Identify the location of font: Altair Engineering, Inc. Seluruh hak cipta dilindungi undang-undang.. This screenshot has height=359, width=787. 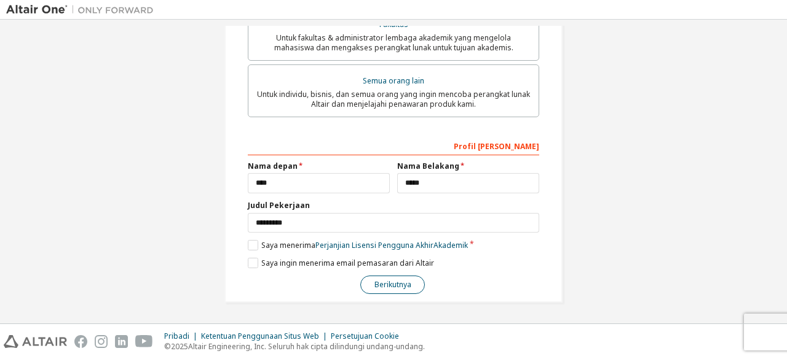
(306, 347).